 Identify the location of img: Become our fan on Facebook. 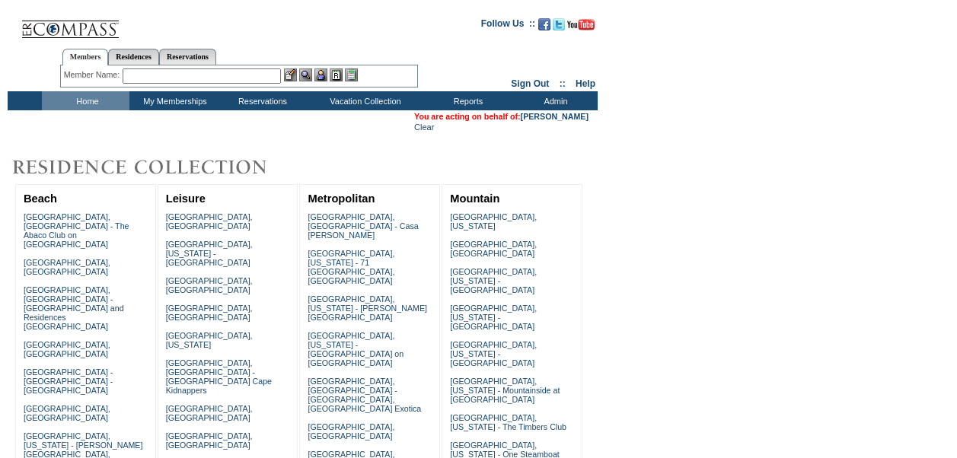
(544, 24).